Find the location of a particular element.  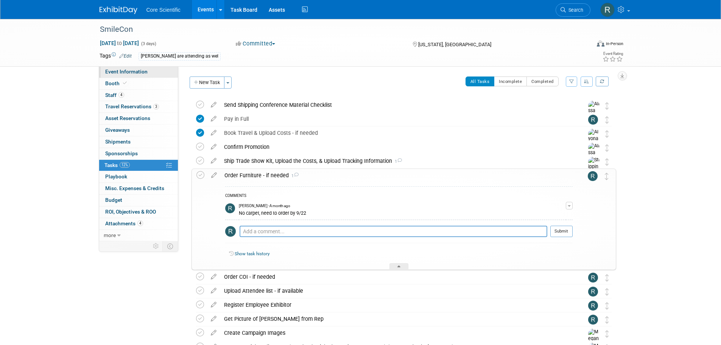

span: Asset Reservations is located at coordinates (127, 118).